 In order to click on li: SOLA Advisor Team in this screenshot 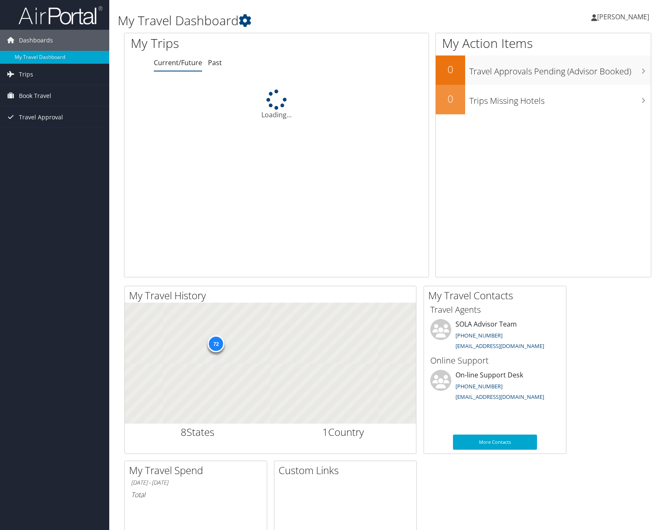, I will do `click(495, 336)`.